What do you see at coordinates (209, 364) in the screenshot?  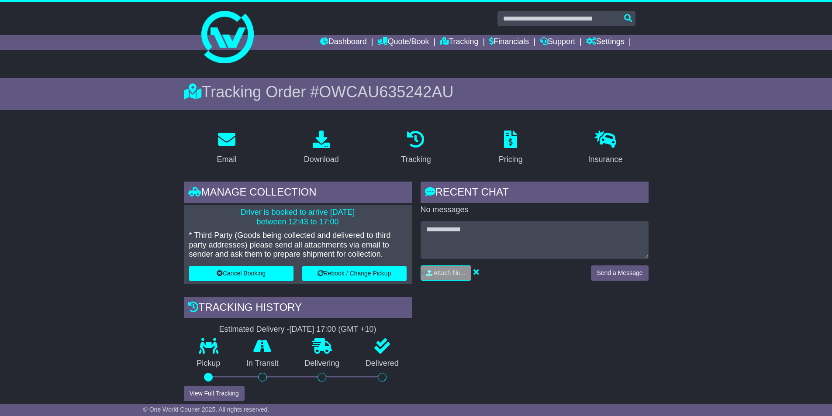 I see `p: Pickup` at bounding box center [209, 364].